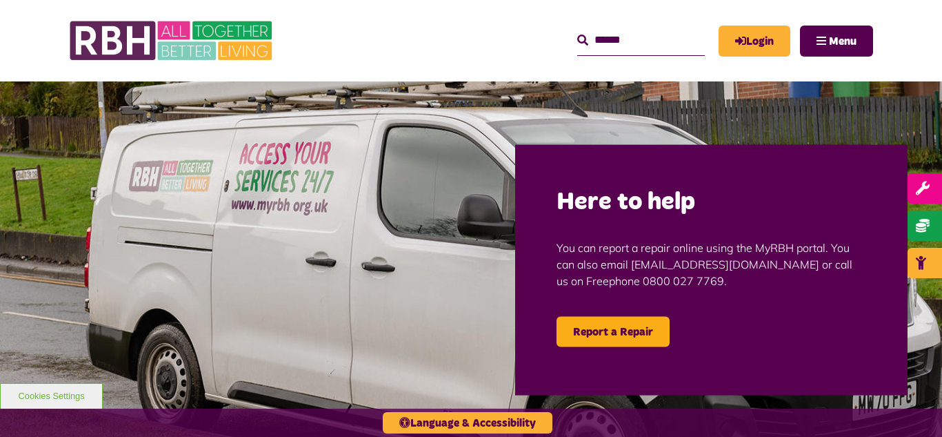  What do you see at coordinates (843, 41) in the screenshot?
I see `span: Menu` at bounding box center [843, 41].